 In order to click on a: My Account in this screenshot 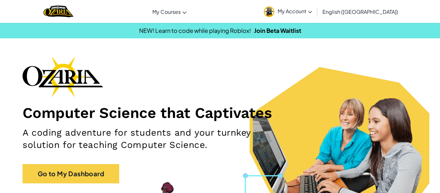, I will do `click(288, 11)`.